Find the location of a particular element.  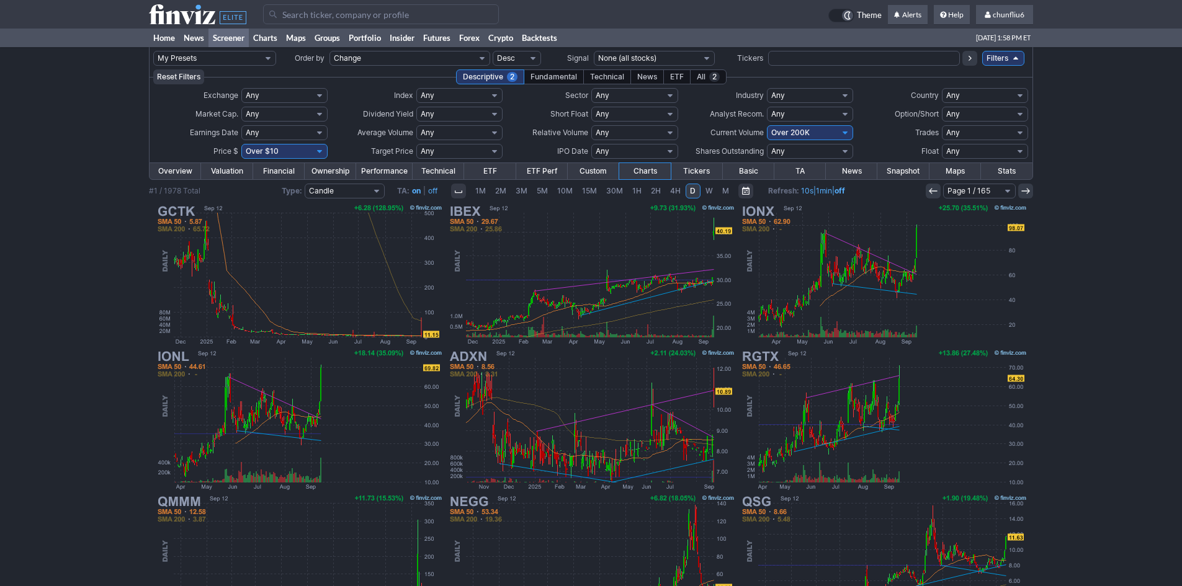

a: Futures is located at coordinates (437, 38).